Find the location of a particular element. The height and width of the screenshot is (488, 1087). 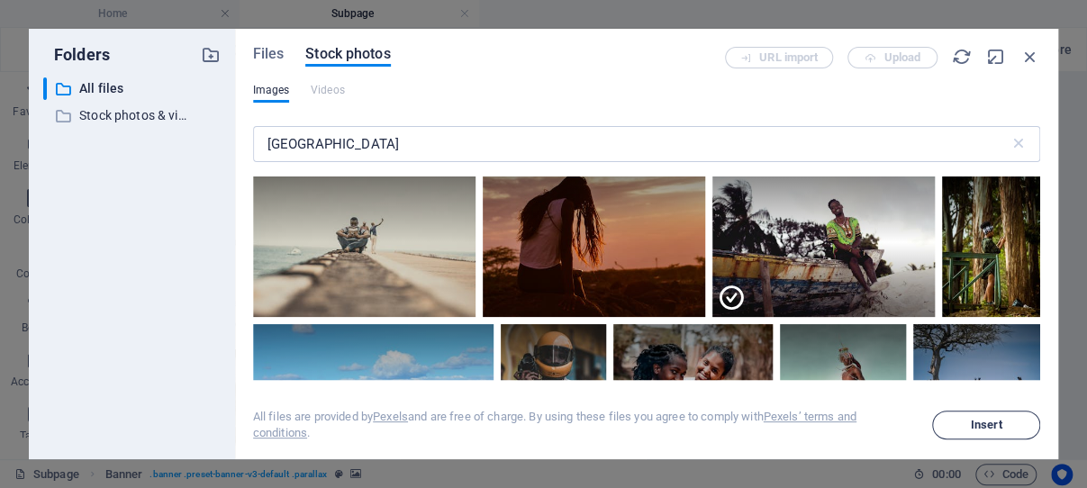

i: Create new folder is located at coordinates (211, 55).